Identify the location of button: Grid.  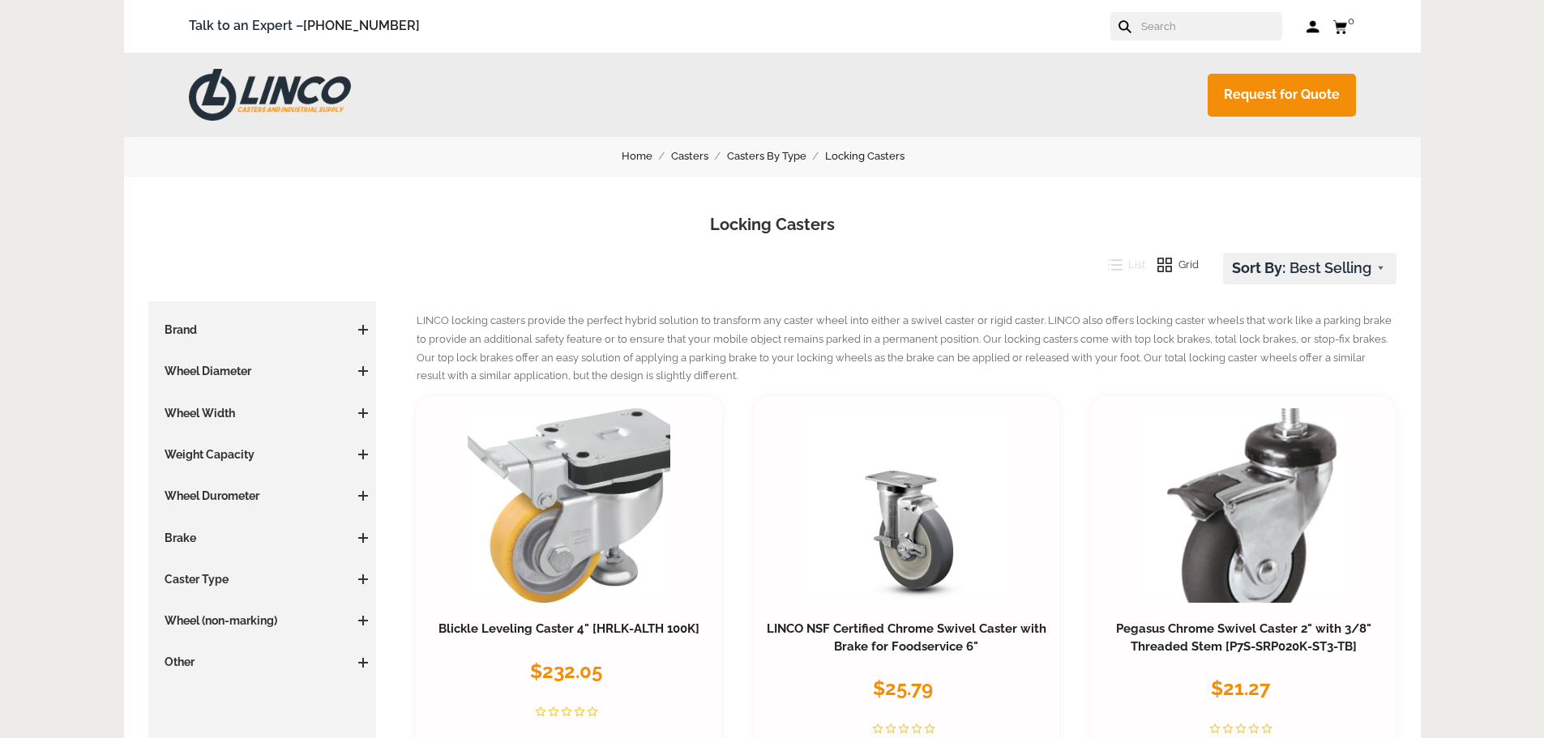
(1172, 265).